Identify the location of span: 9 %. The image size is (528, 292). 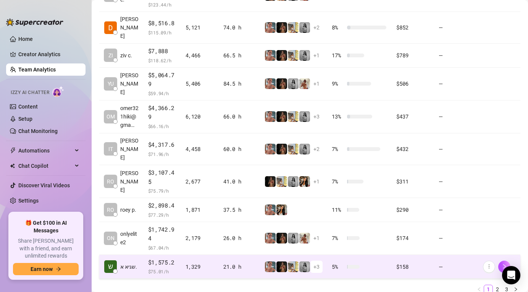
(338, 84).